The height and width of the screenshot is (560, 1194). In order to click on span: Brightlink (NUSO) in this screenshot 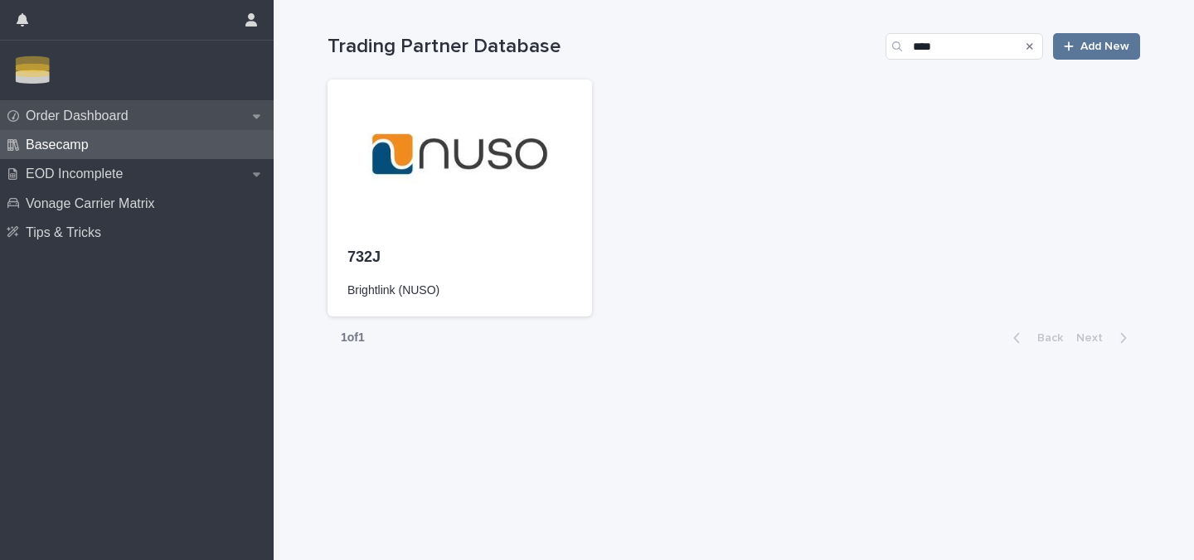, I will do `click(393, 290)`.